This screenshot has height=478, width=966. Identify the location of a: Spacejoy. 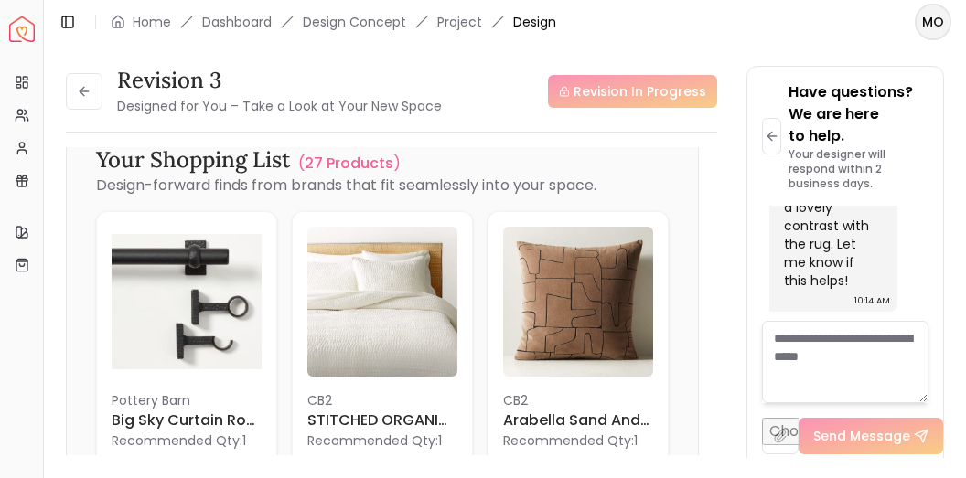
(22, 29).